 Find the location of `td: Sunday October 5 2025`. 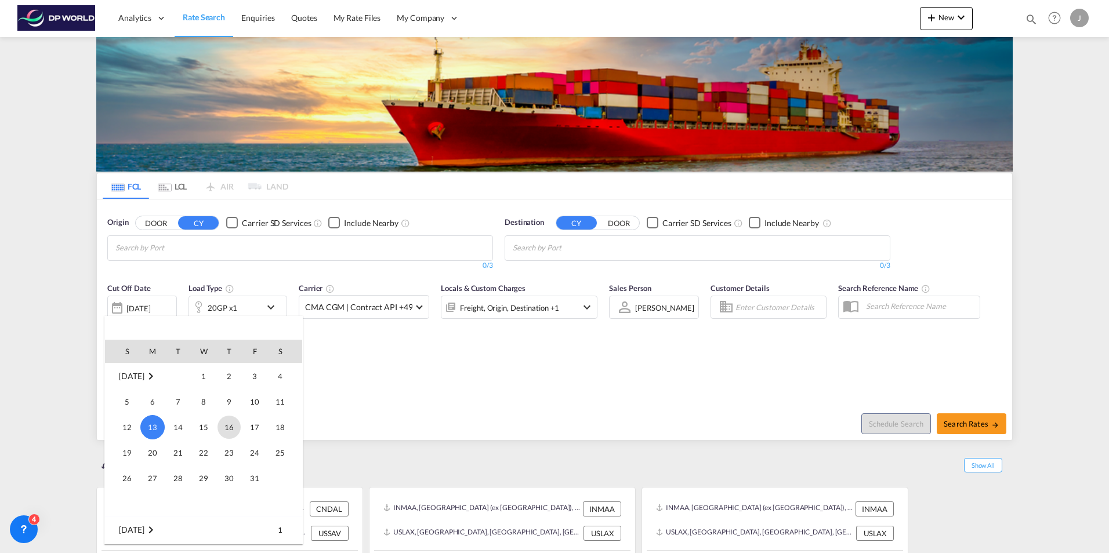

td: Sunday October 5 2025 is located at coordinates (122, 402).